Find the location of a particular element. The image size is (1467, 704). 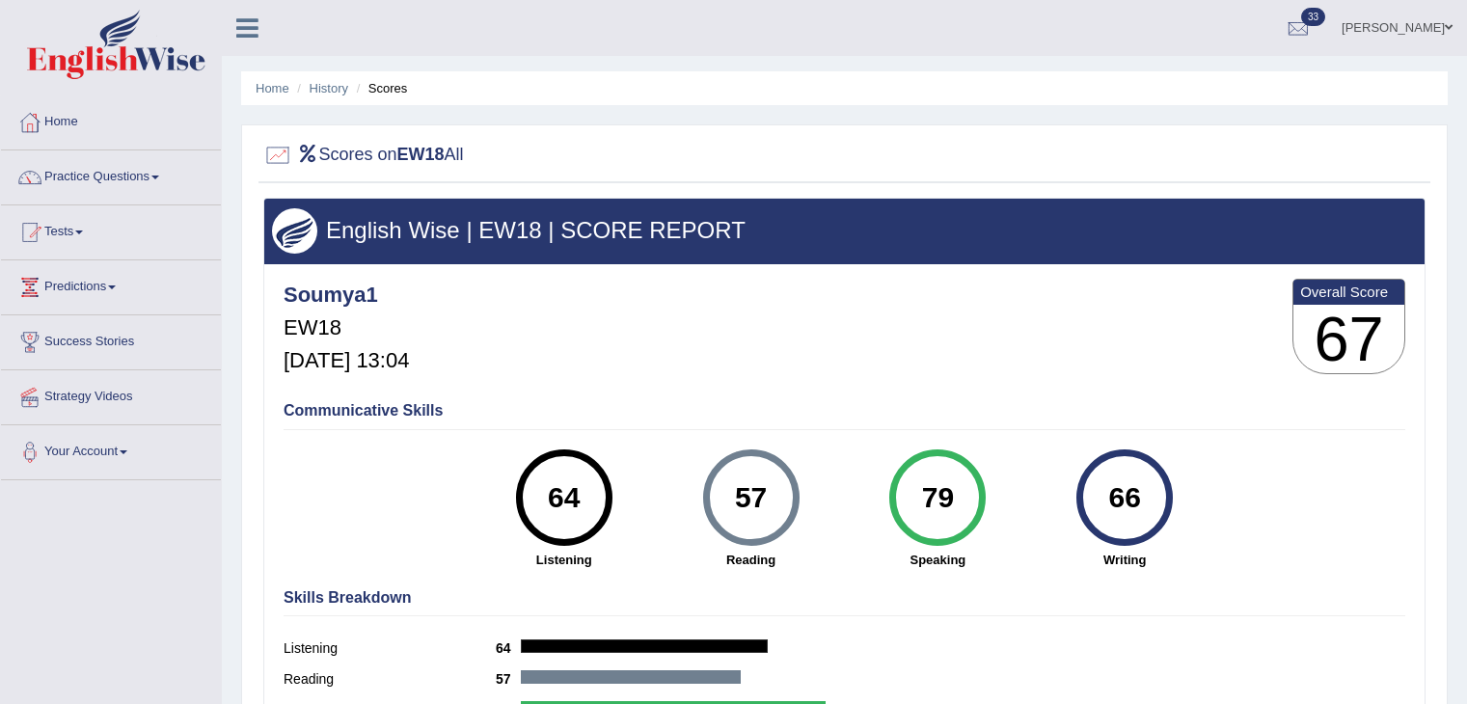

b: 57 is located at coordinates (508, 679).